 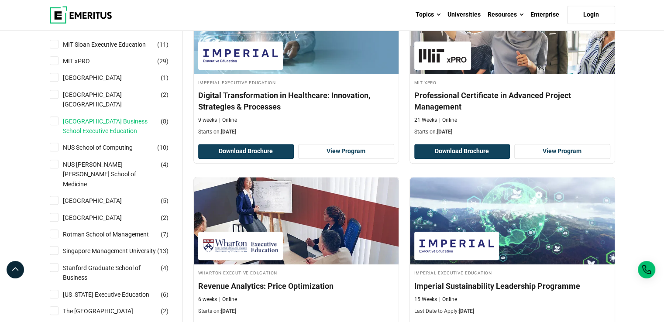 What do you see at coordinates (165, 78) in the screenshot?
I see `span: 1` at bounding box center [165, 78].